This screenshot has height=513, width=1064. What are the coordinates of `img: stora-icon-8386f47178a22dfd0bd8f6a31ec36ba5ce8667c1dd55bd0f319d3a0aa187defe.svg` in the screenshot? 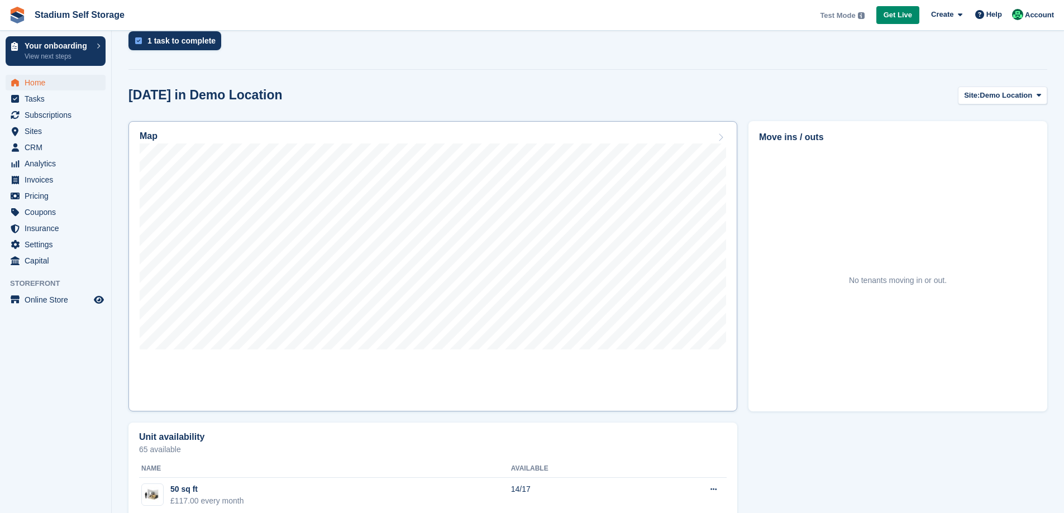 It's located at (17, 15).